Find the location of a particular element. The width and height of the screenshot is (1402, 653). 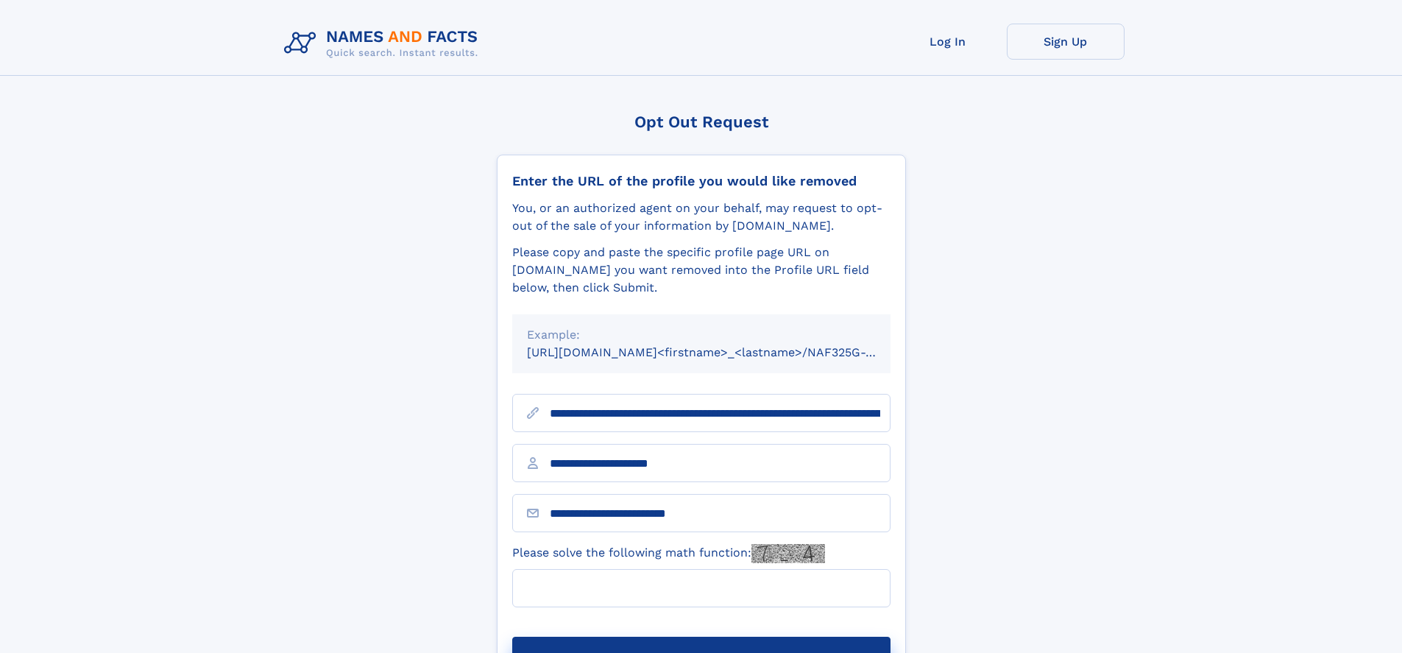

label: Please solve the following math function: is located at coordinates (668, 554).